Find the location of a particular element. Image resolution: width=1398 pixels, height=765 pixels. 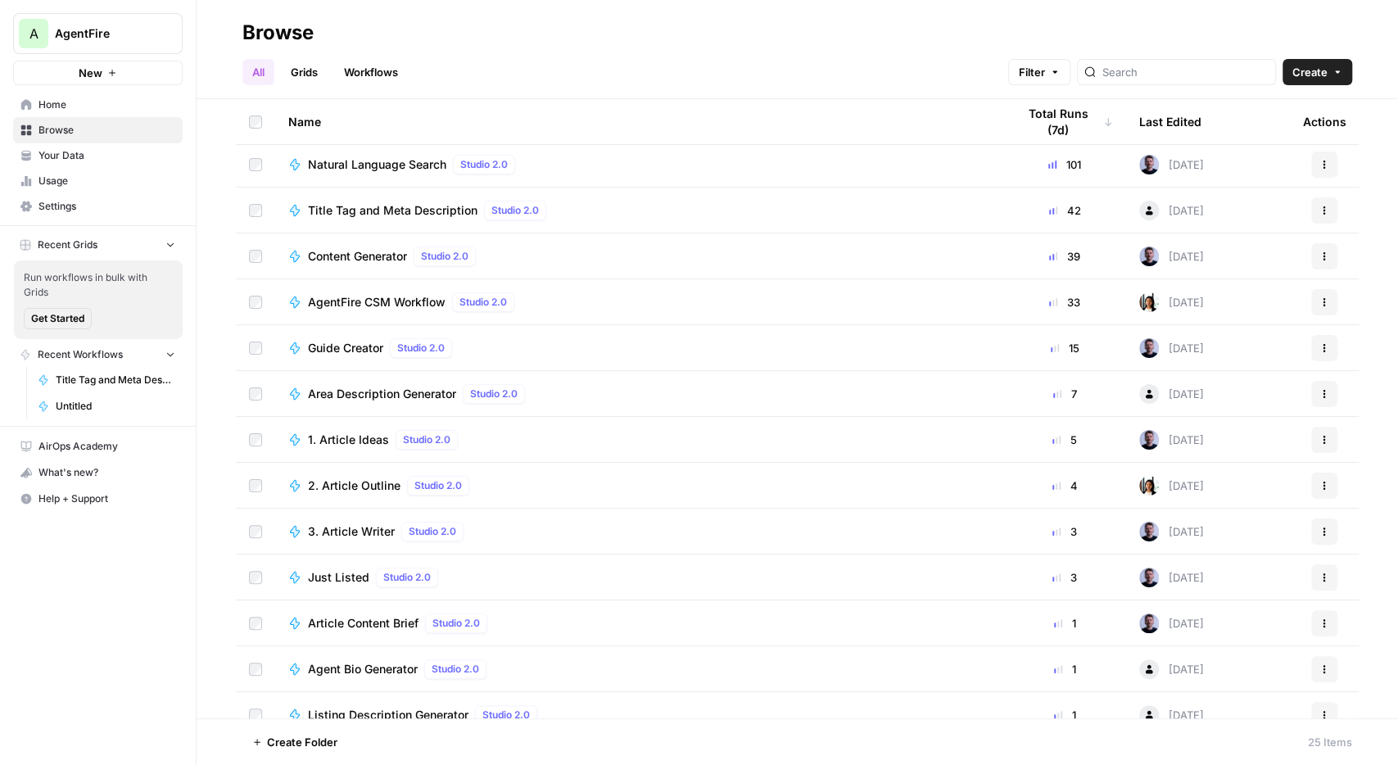

span: Run workflows in bulk with Grids is located at coordinates (98, 285).